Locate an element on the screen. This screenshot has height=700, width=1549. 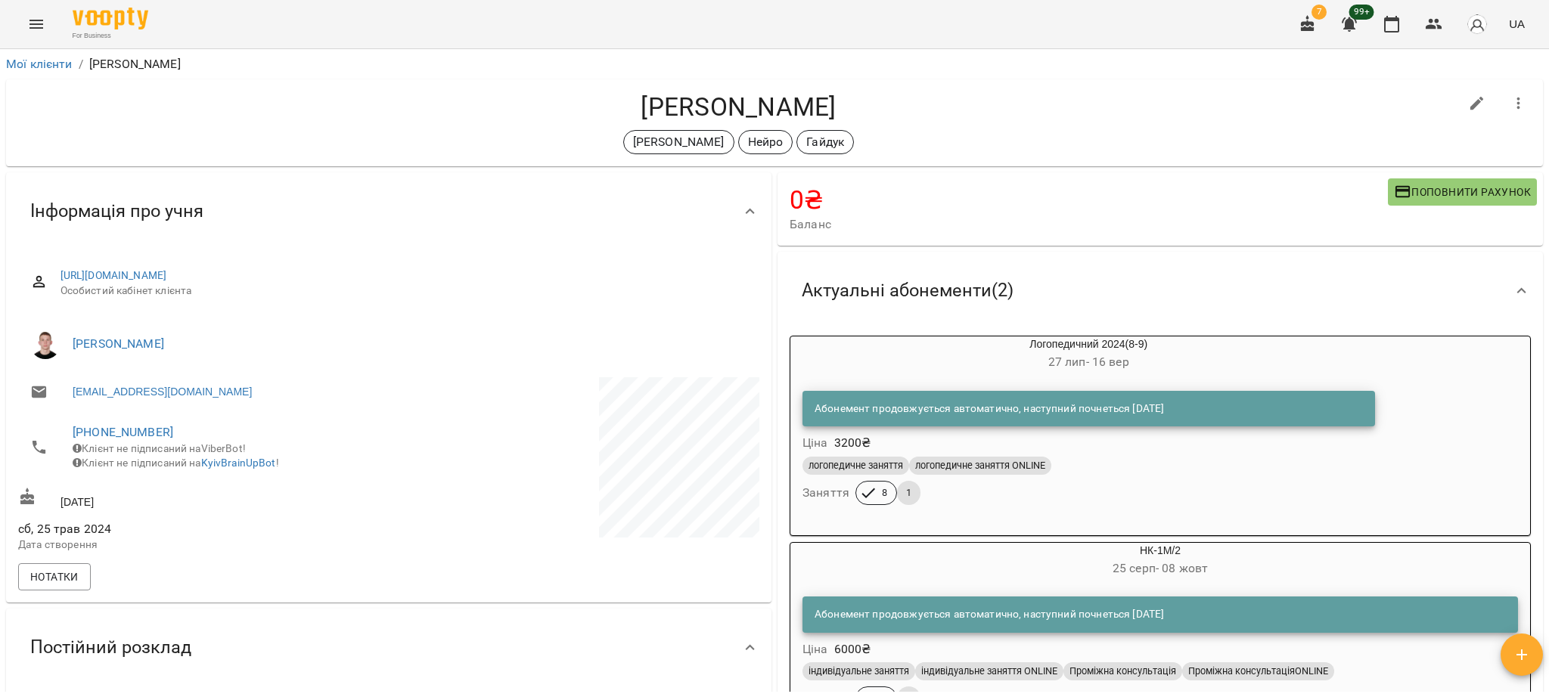
button: Menu is located at coordinates (36, 24).